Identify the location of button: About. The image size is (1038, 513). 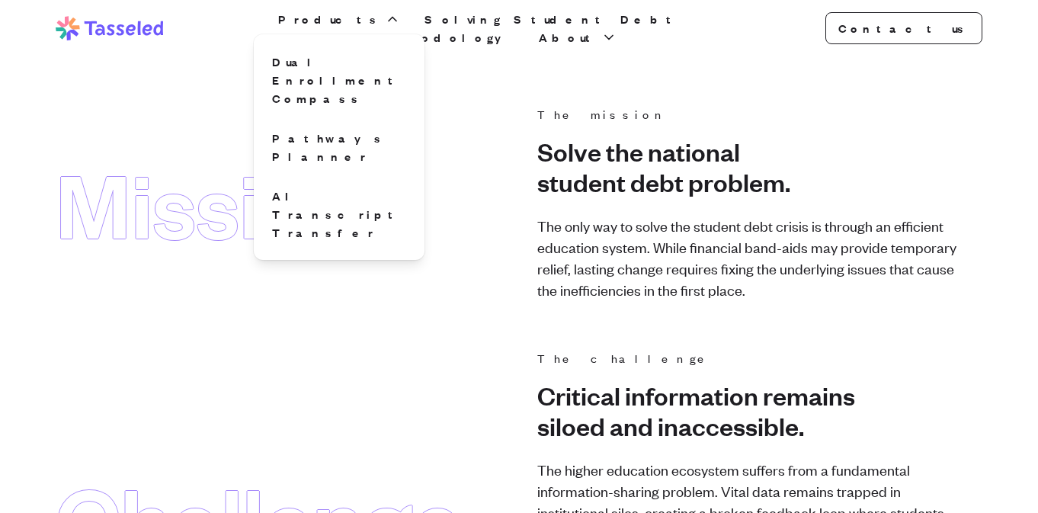
(578, 37).